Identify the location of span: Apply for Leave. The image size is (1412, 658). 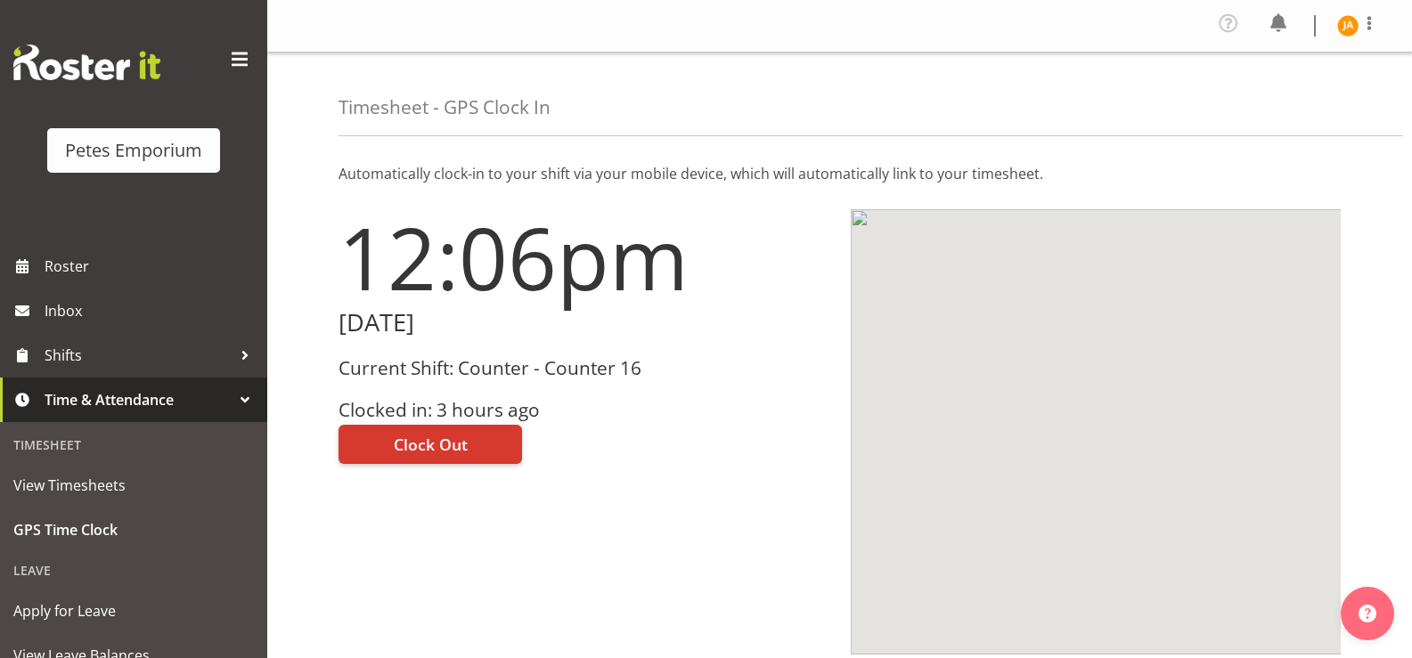
(134, 611).